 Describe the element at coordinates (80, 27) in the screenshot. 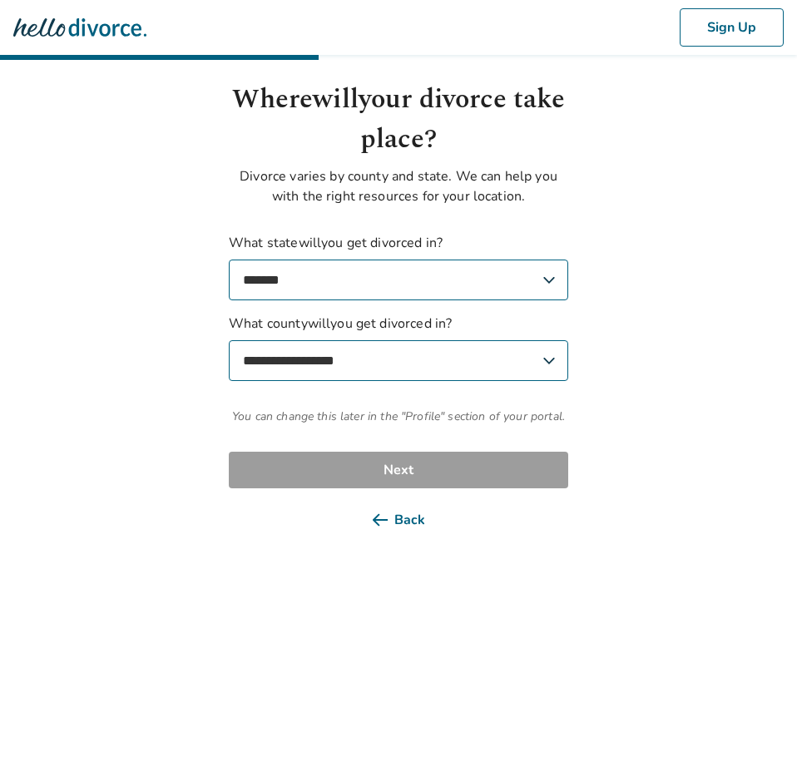

I see `img: Hello Divorce Logo` at that location.